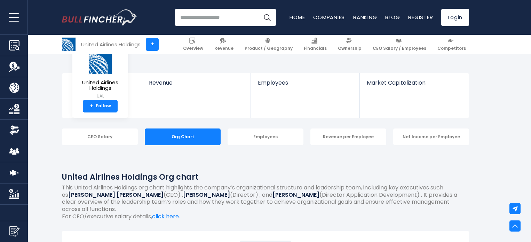  I want to click on a: Home, so click(297, 17).